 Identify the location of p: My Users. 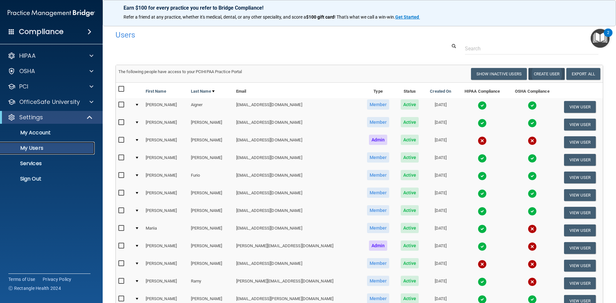
(48, 148).